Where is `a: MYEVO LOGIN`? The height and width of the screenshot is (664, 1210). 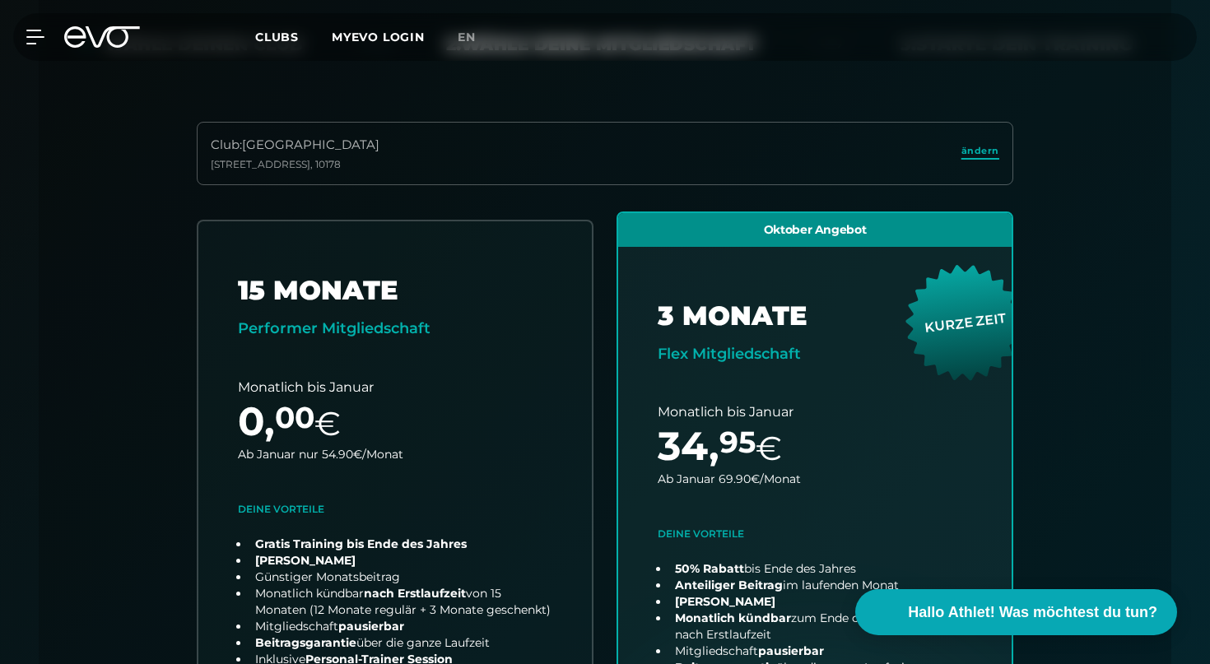
a: MYEVO LOGIN is located at coordinates (378, 37).